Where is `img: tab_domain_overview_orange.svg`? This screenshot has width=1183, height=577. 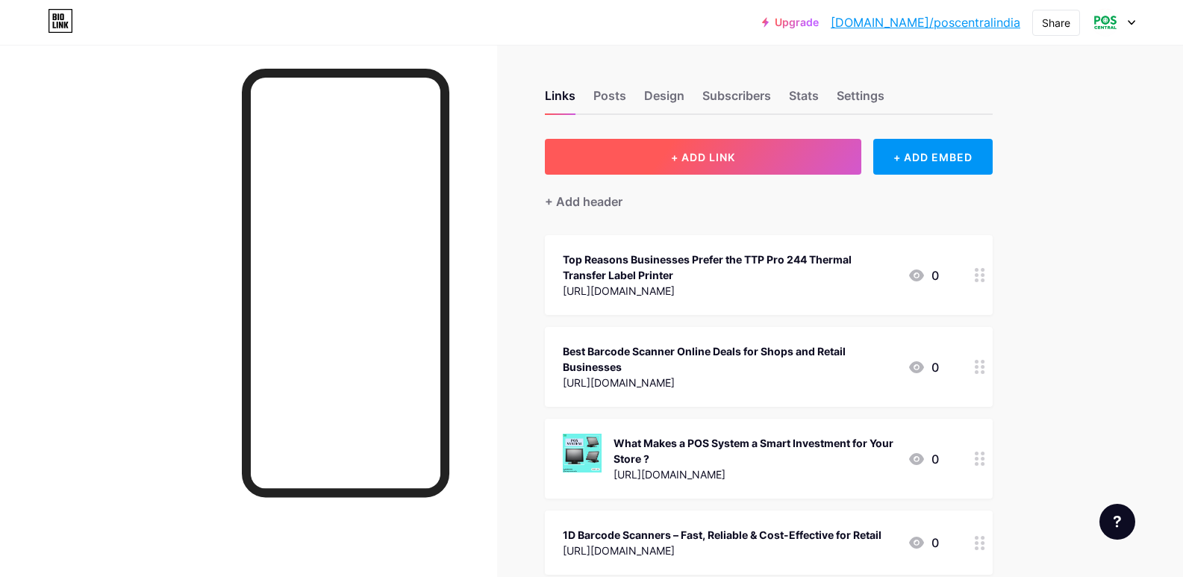
img: tab_domain_overview_orange.svg is located at coordinates (46, 93).